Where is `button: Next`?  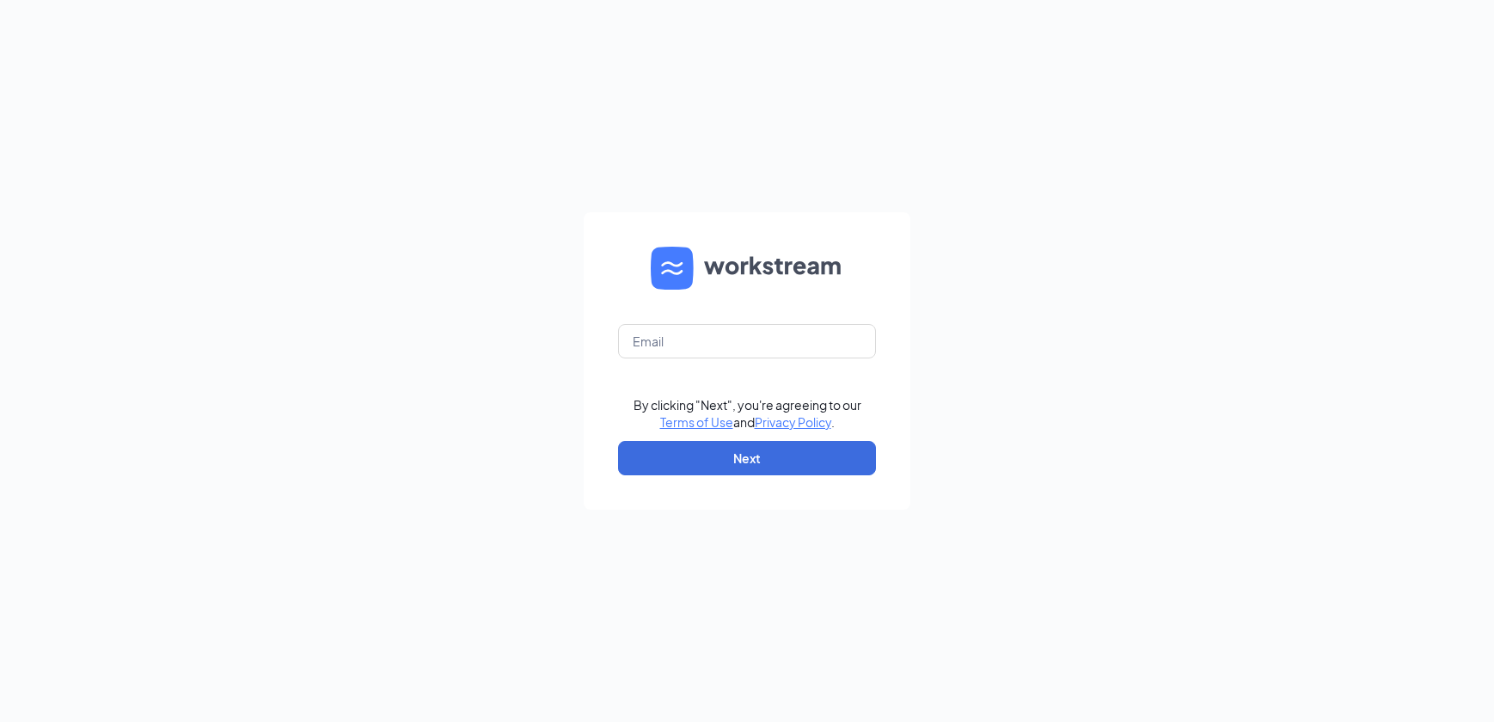
button: Next is located at coordinates (747, 458).